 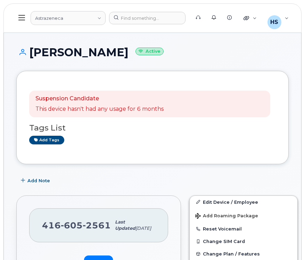 I want to click on a: Astrazeneca, so click(x=68, y=18).